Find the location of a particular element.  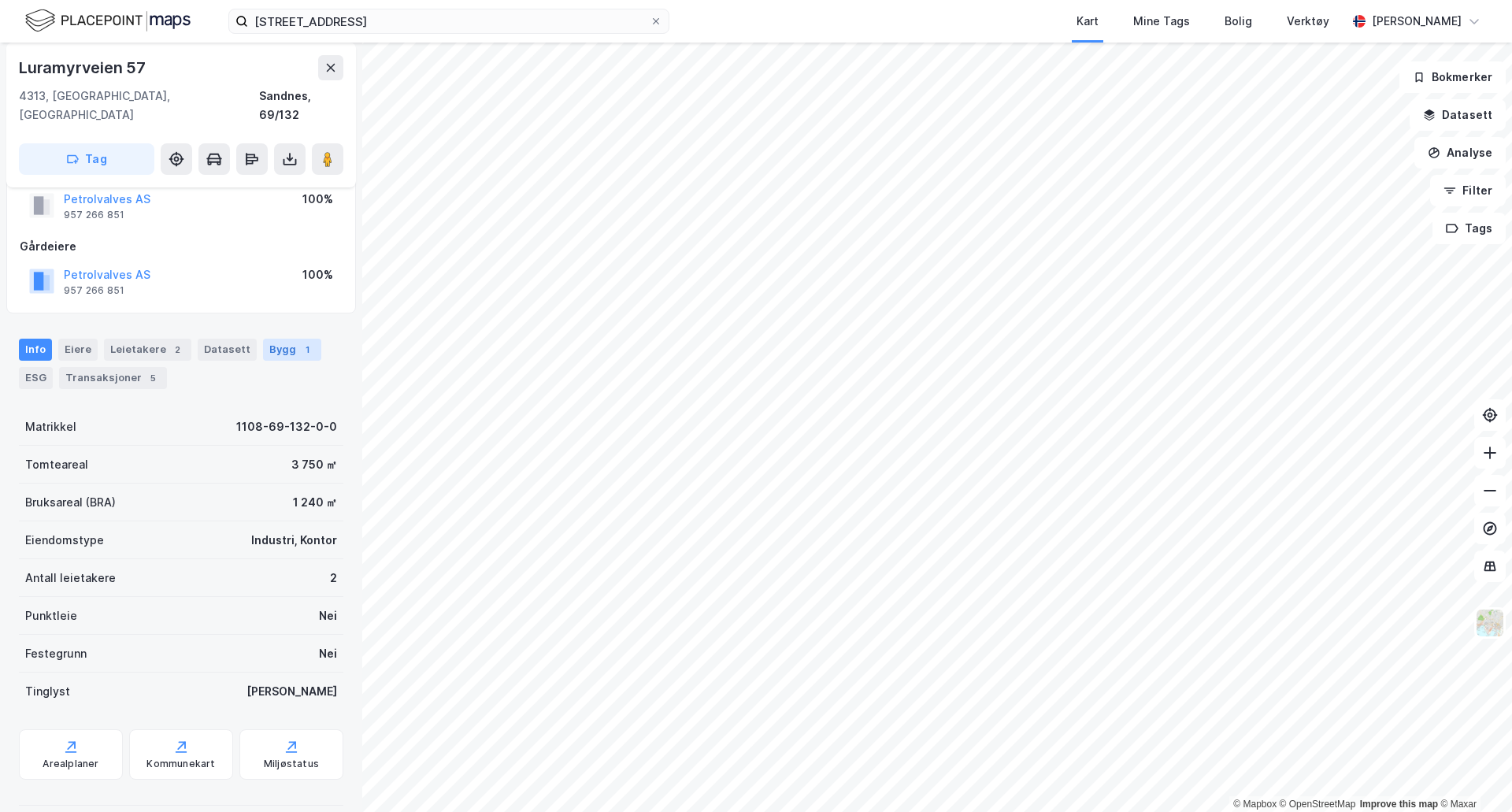

div: Arealplaner is located at coordinates (70, 764).